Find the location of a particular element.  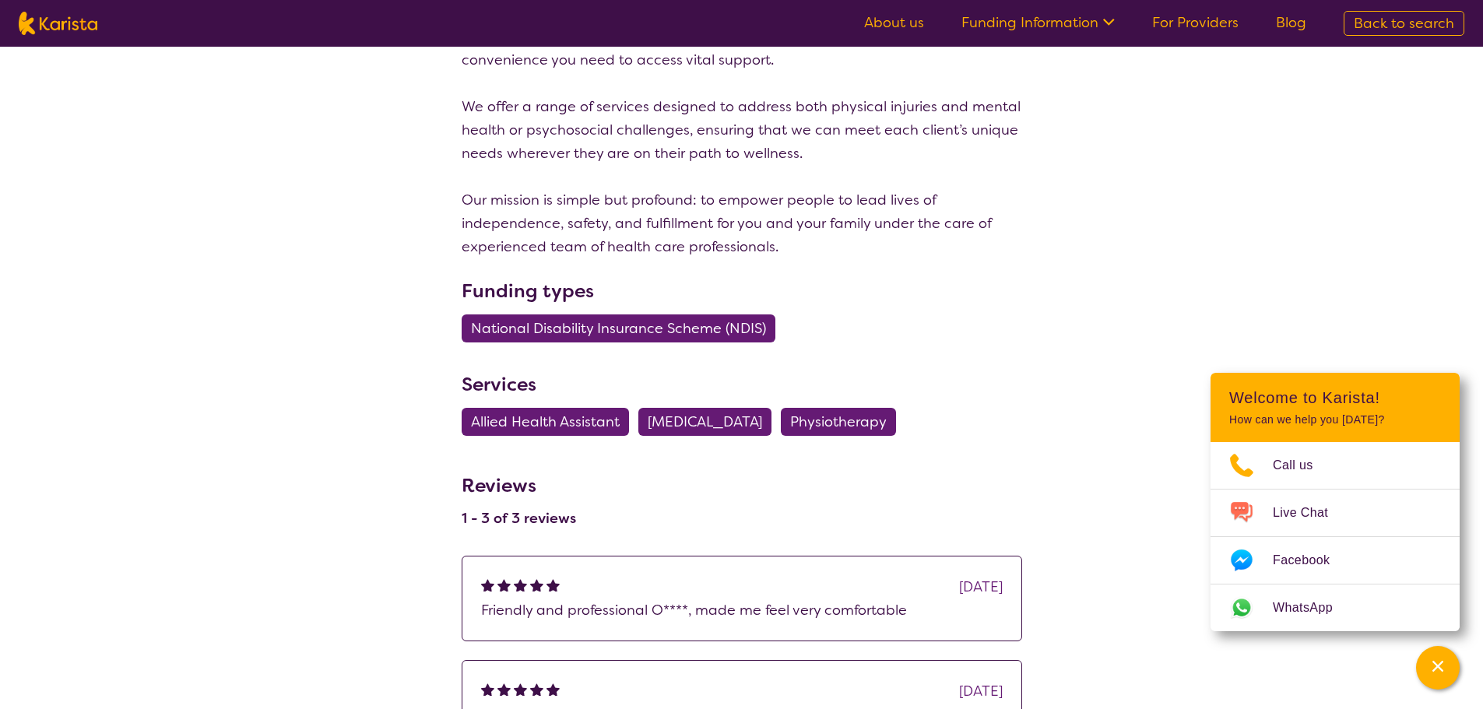

img: Karista logo is located at coordinates (58, 23).